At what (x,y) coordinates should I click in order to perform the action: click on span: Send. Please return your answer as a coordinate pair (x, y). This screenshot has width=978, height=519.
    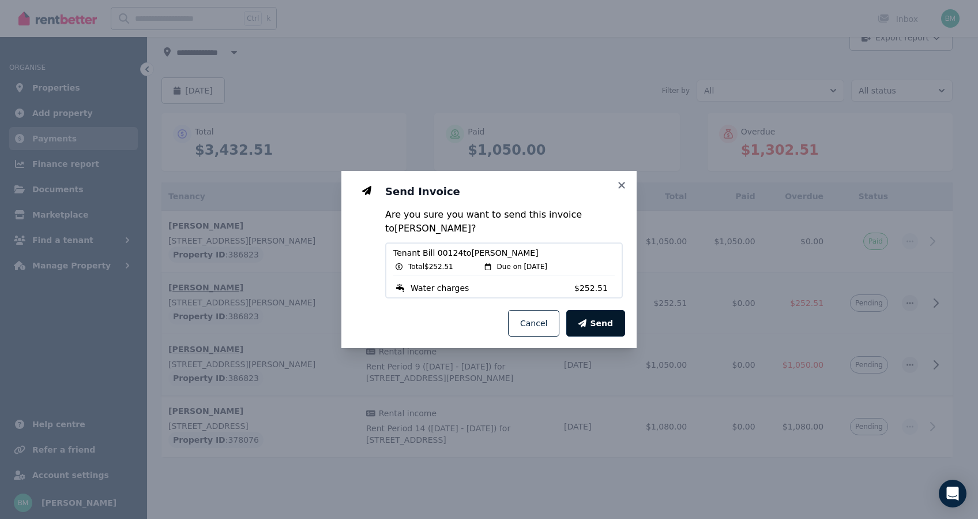
    Looking at the image, I should click on (602, 323).